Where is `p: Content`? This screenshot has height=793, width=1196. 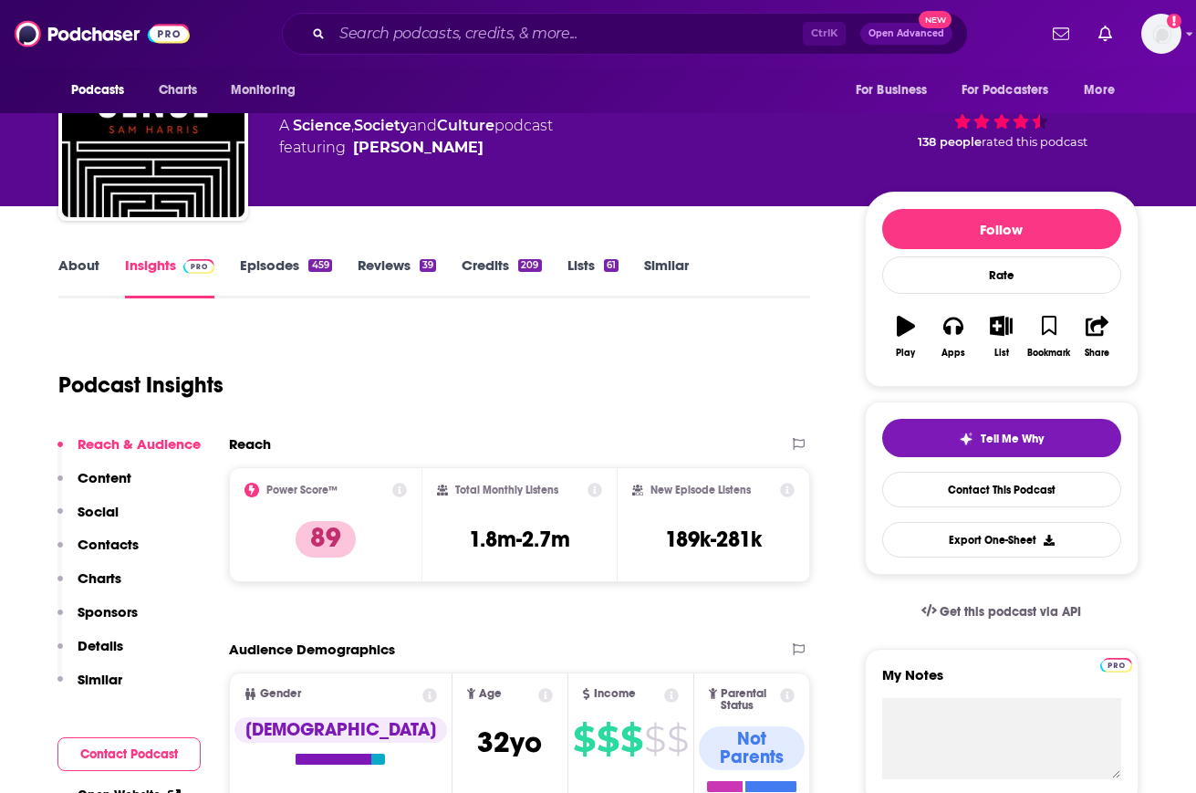 p: Content is located at coordinates (104, 477).